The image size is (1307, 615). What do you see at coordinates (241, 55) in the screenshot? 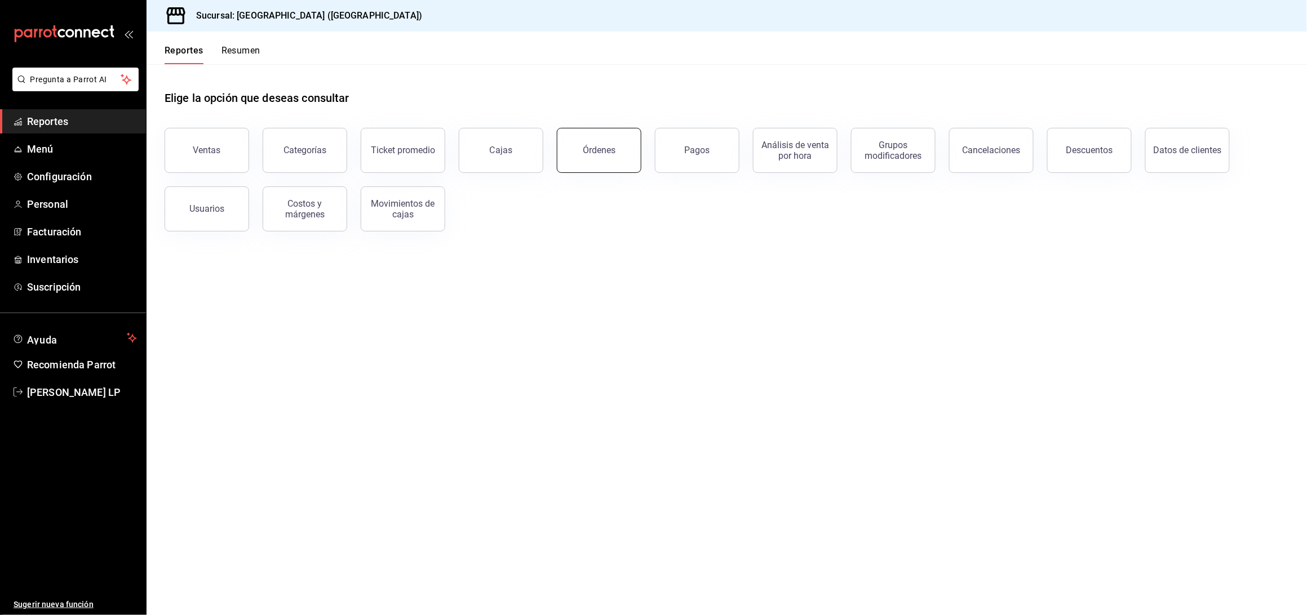
I see `button: Resumen` at bounding box center [241, 55].